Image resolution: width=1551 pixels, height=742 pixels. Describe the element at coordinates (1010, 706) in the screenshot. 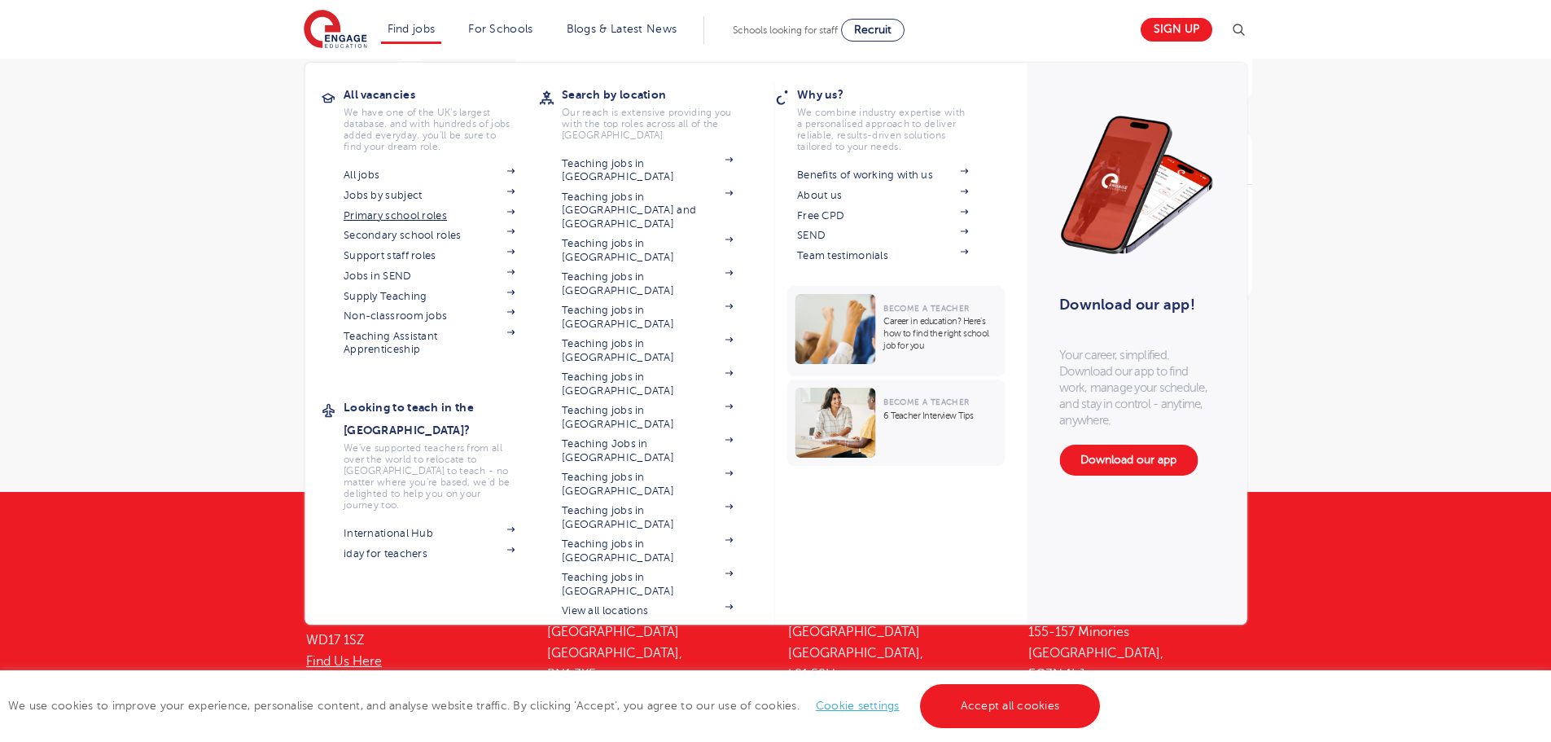

I see `a: Accept all cookies` at that location.